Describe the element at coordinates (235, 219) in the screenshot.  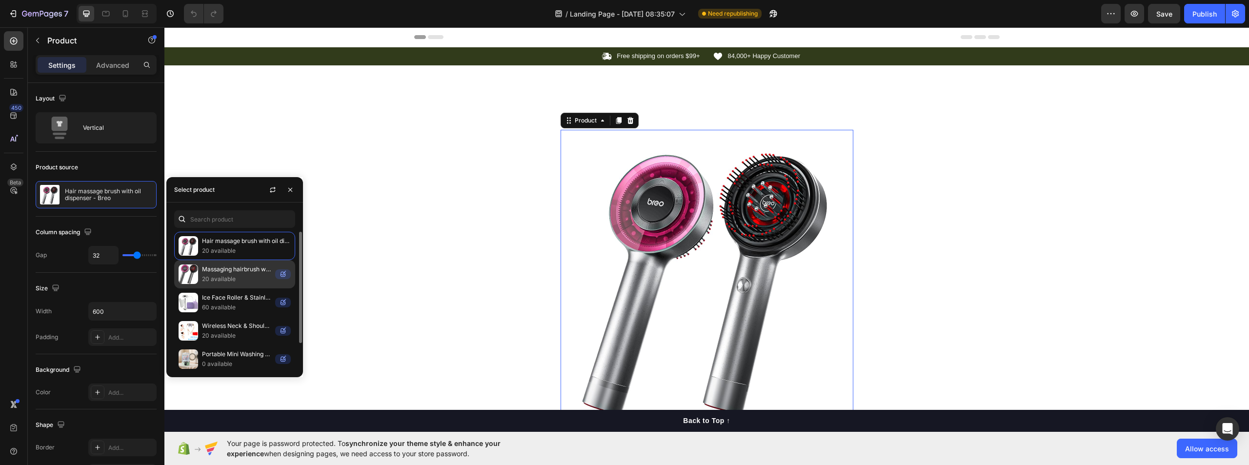
I see `input: Search in Settings & Advanced` at that location.